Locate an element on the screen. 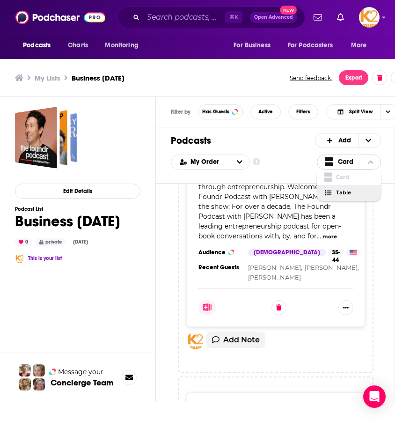 The width and height of the screenshot is (395, 436). a: My Lists is located at coordinates (47, 78).